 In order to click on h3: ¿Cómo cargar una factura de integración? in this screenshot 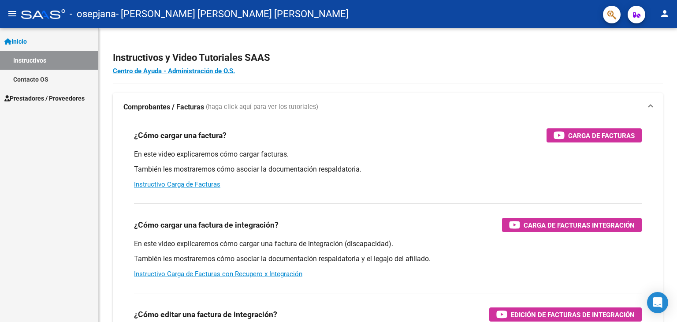, I will do `click(206, 225)`.